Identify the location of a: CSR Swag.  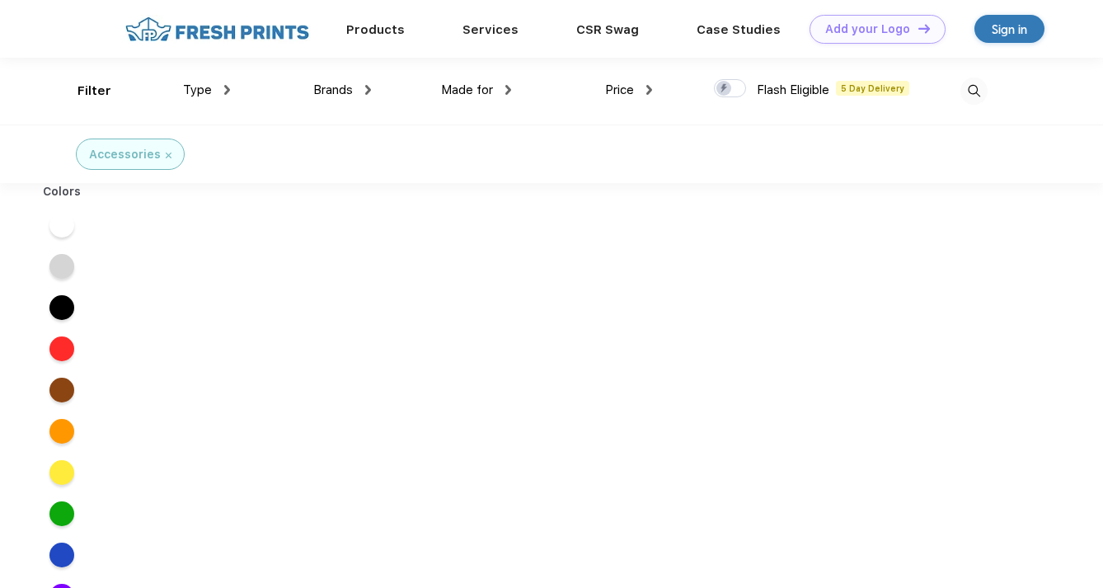
(607, 30).